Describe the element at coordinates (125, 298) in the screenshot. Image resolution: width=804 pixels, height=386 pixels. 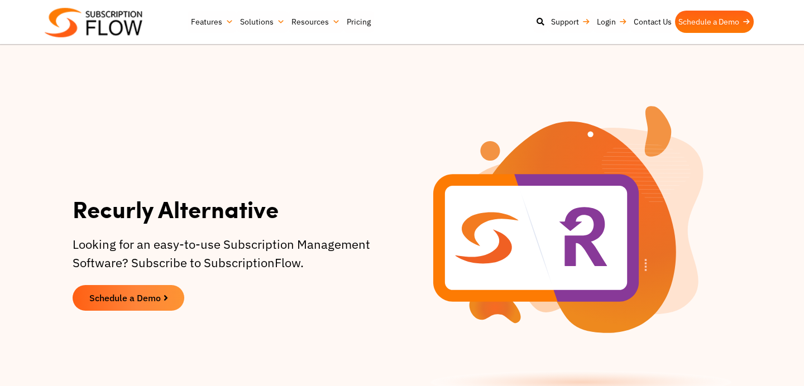
I see `span: Schedule a Demo` at that location.